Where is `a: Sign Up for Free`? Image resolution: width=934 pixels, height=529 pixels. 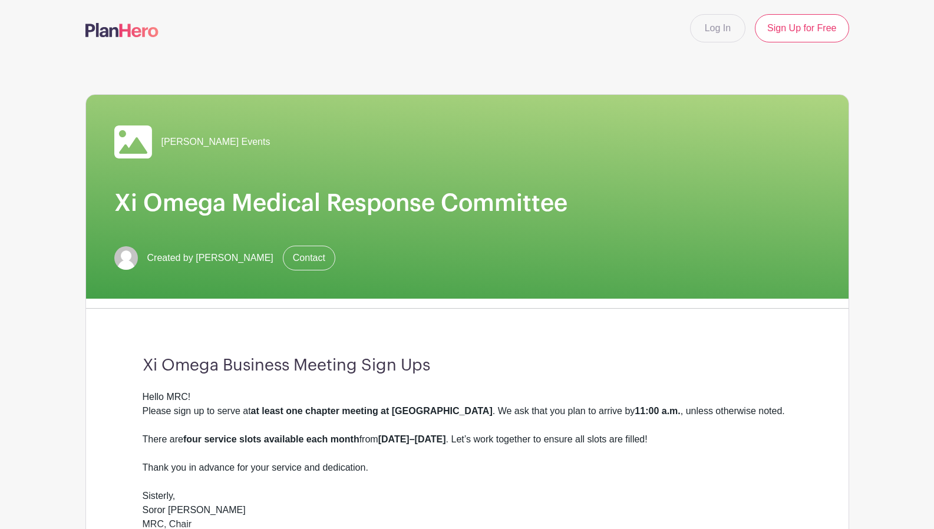
a: Sign Up for Free is located at coordinates (801, 28).